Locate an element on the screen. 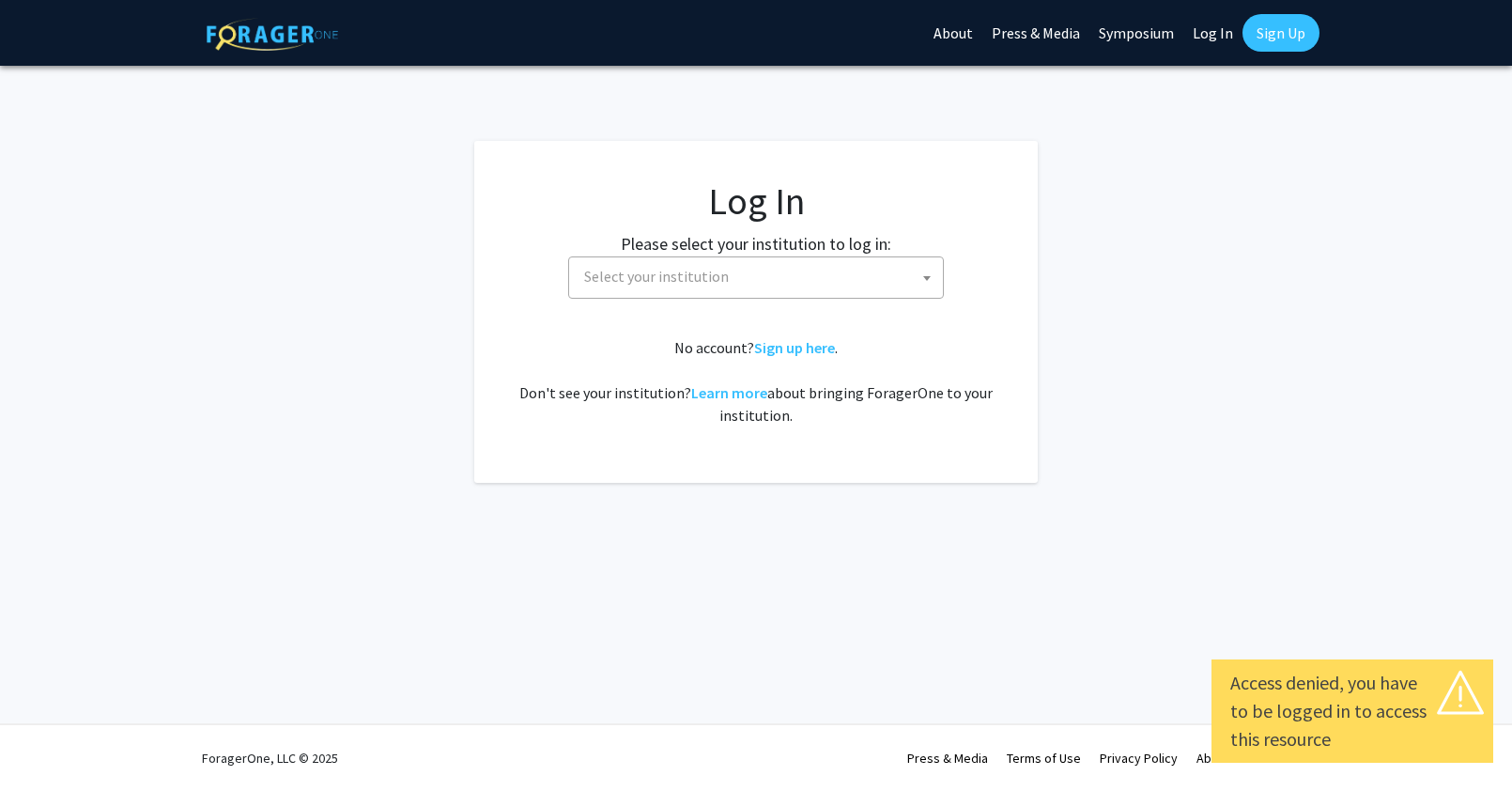  div: Access denied, you have to be logged in to access this resource is located at coordinates (1353, 710).